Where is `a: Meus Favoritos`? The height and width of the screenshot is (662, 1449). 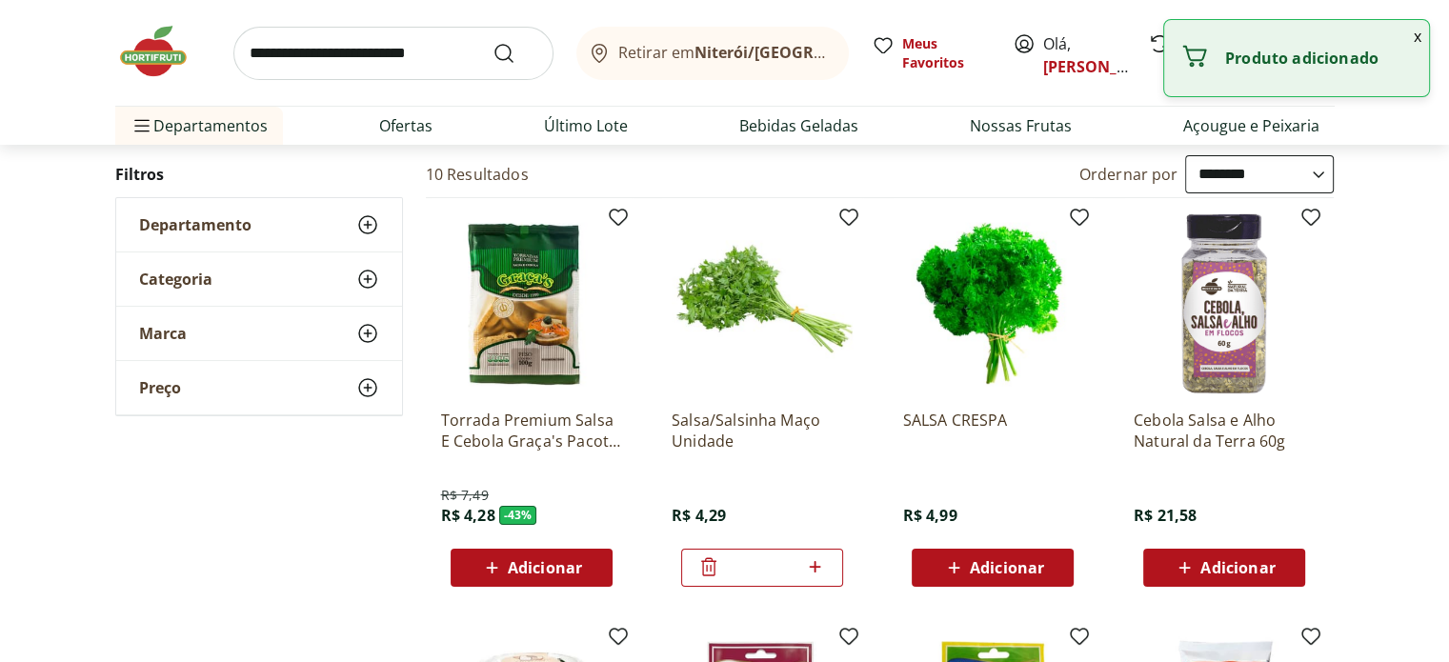 a: Meus Favoritos is located at coordinates (931, 53).